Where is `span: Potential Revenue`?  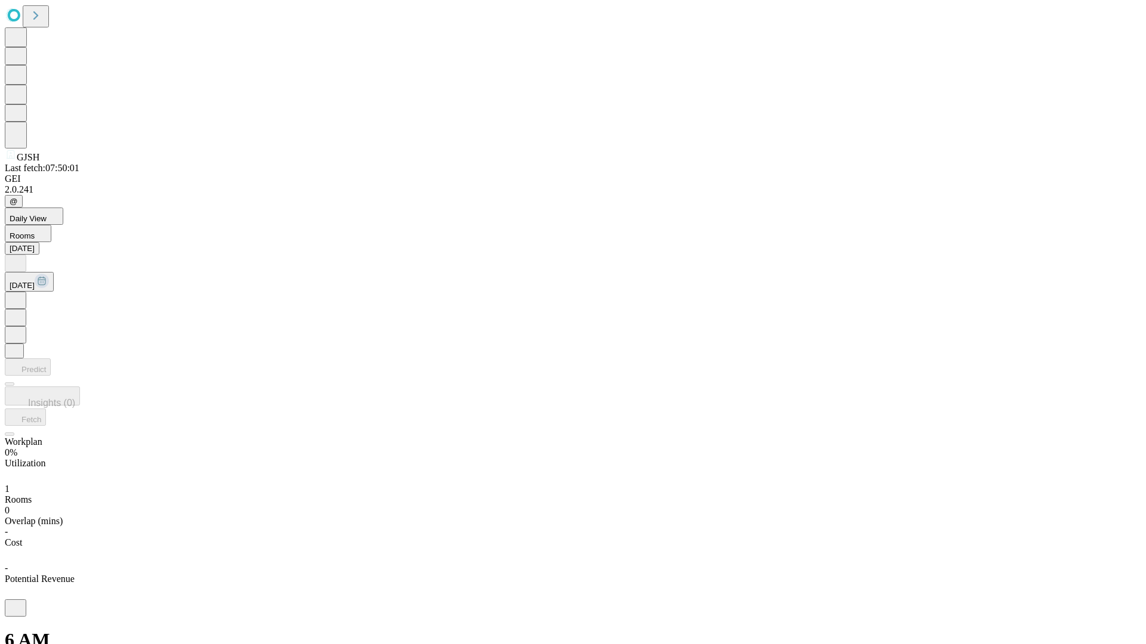 span: Potential Revenue is located at coordinates (39, 579).